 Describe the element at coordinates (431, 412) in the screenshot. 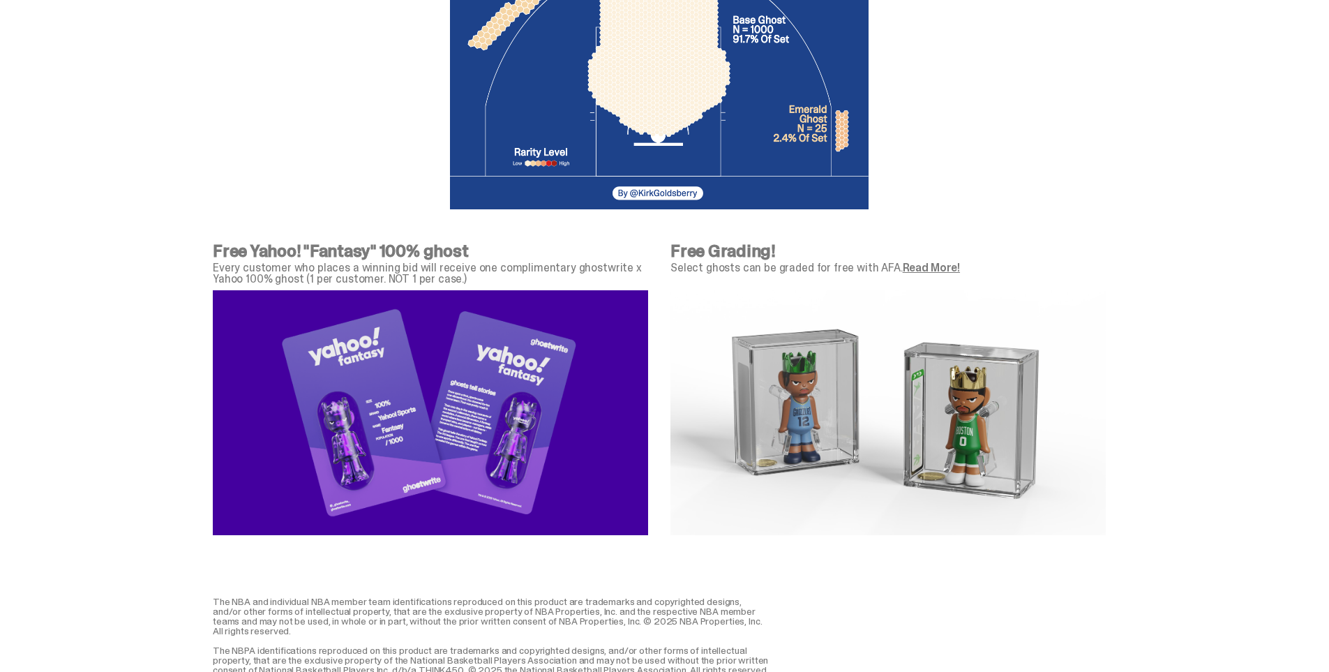

I see `img: Yahoo%20Fantasy%20Creative%20for%20nba%20PDP-04.png` at that location.